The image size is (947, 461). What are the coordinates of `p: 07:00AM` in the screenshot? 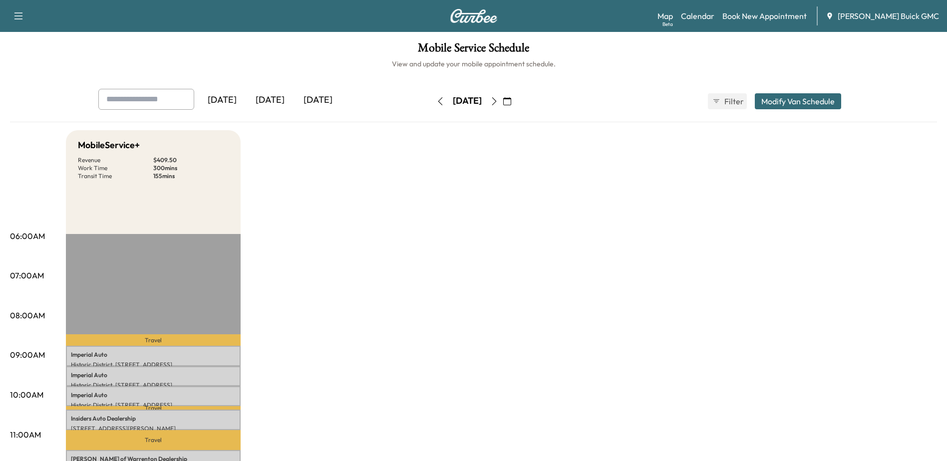 It's located at (27, 275).